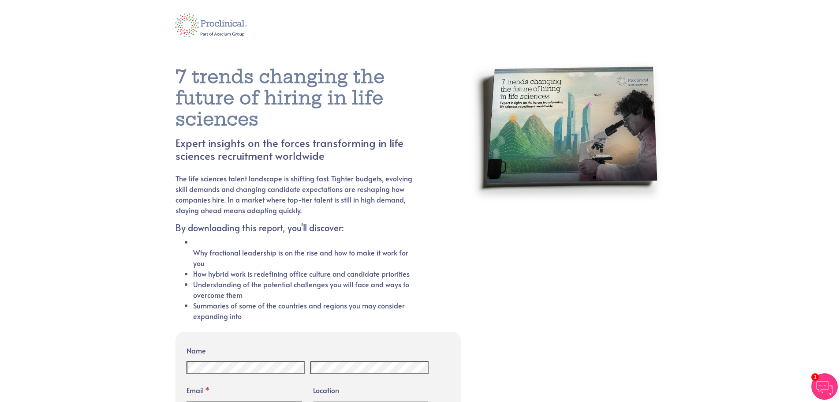 This screenshot has height=402, width=840. What do you see at coordinates (303, 311) in the screenshot?
I see `li: Summaries of some of the countries and regions you may consider expanding into` at bounding box center [303, 311].